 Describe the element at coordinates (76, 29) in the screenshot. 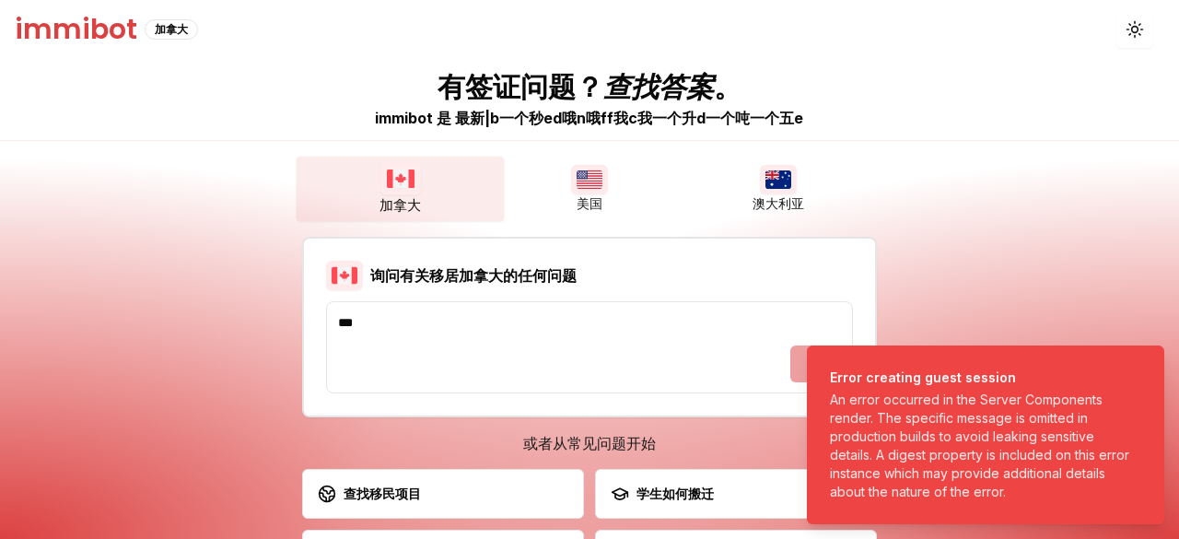

I see `font: immibot` at that location.